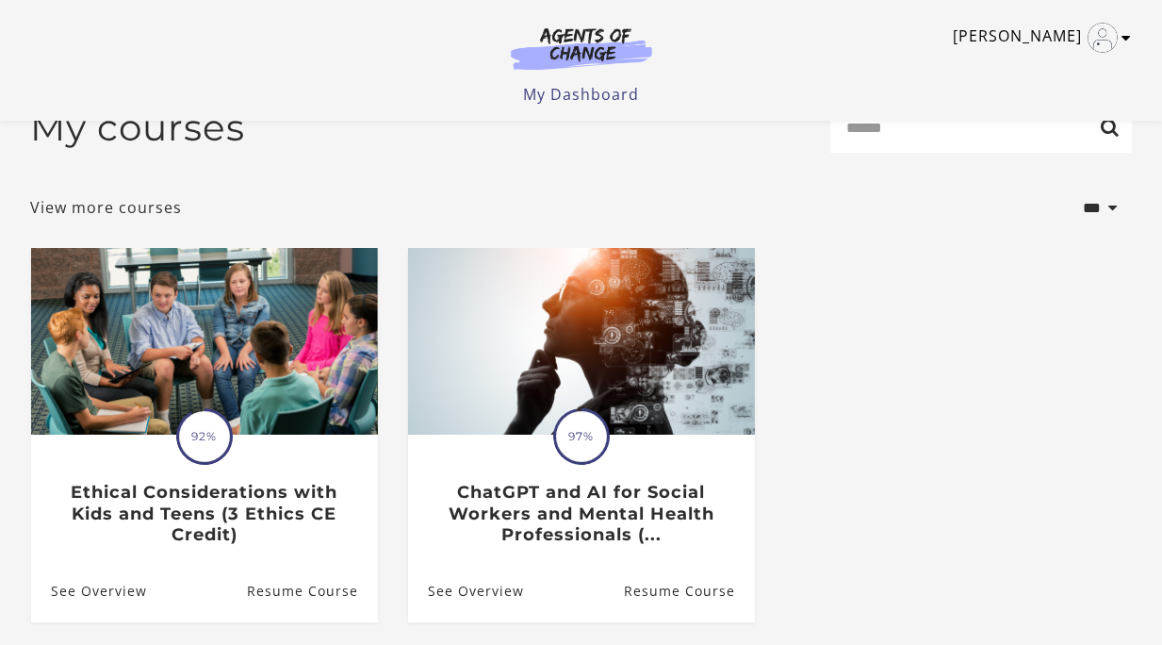 The height and width of the screenshot is (645, 1162). I want to click on a: ChatGPT and AI for Social Workers and Mental Health Professionals (...: See Overview, so click(466, 591).